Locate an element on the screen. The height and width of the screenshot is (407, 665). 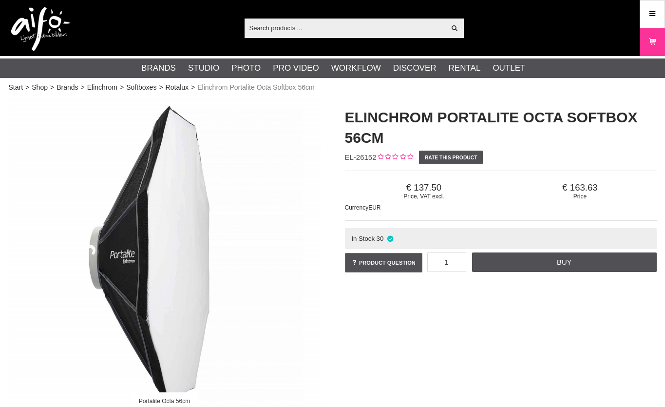
span: Currency is located at coordinates (357, 208).